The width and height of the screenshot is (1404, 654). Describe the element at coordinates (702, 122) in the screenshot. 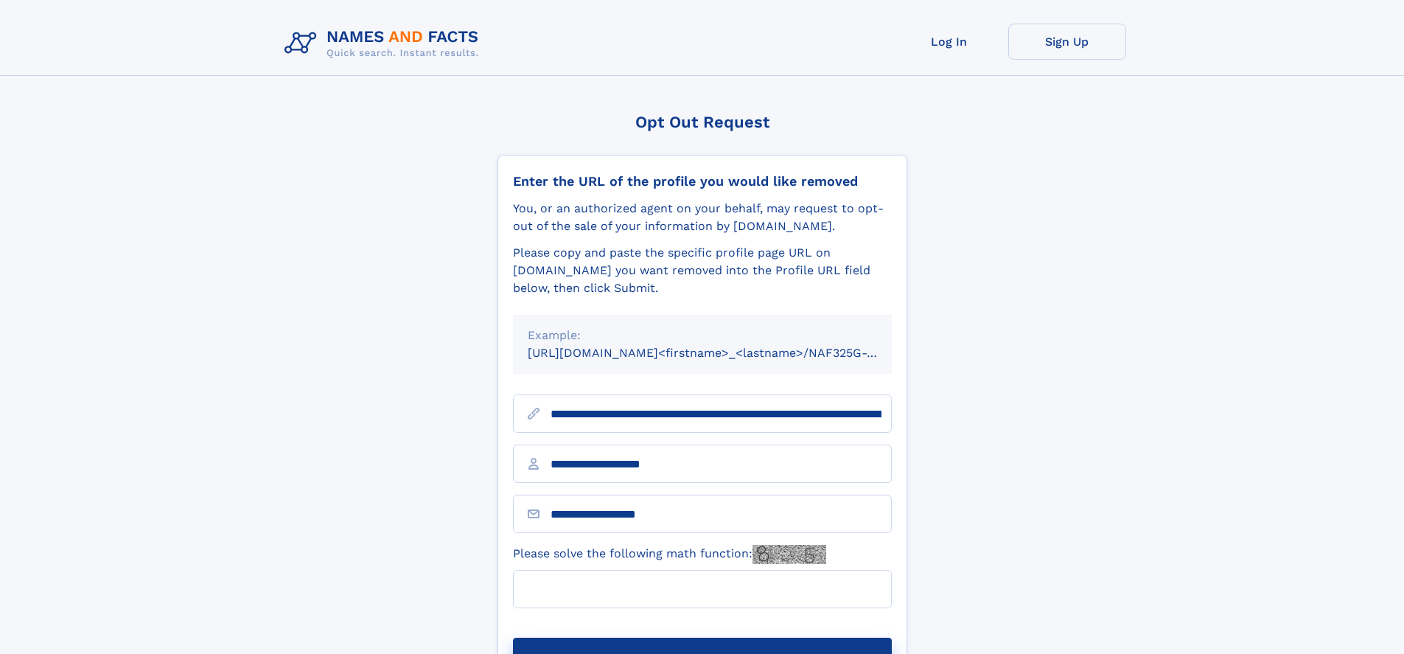

I see `div: Opt Out Request` at that location.